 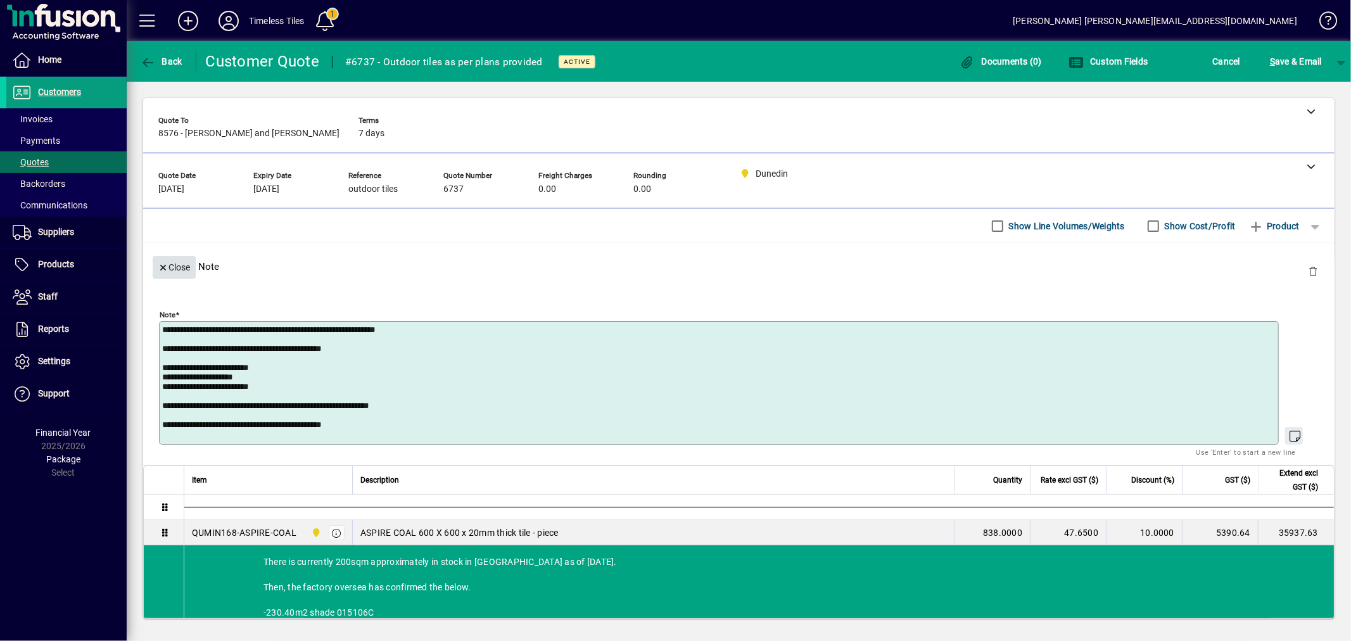 I want to click on button: Custom Fields, so click(x=1108, y=61).